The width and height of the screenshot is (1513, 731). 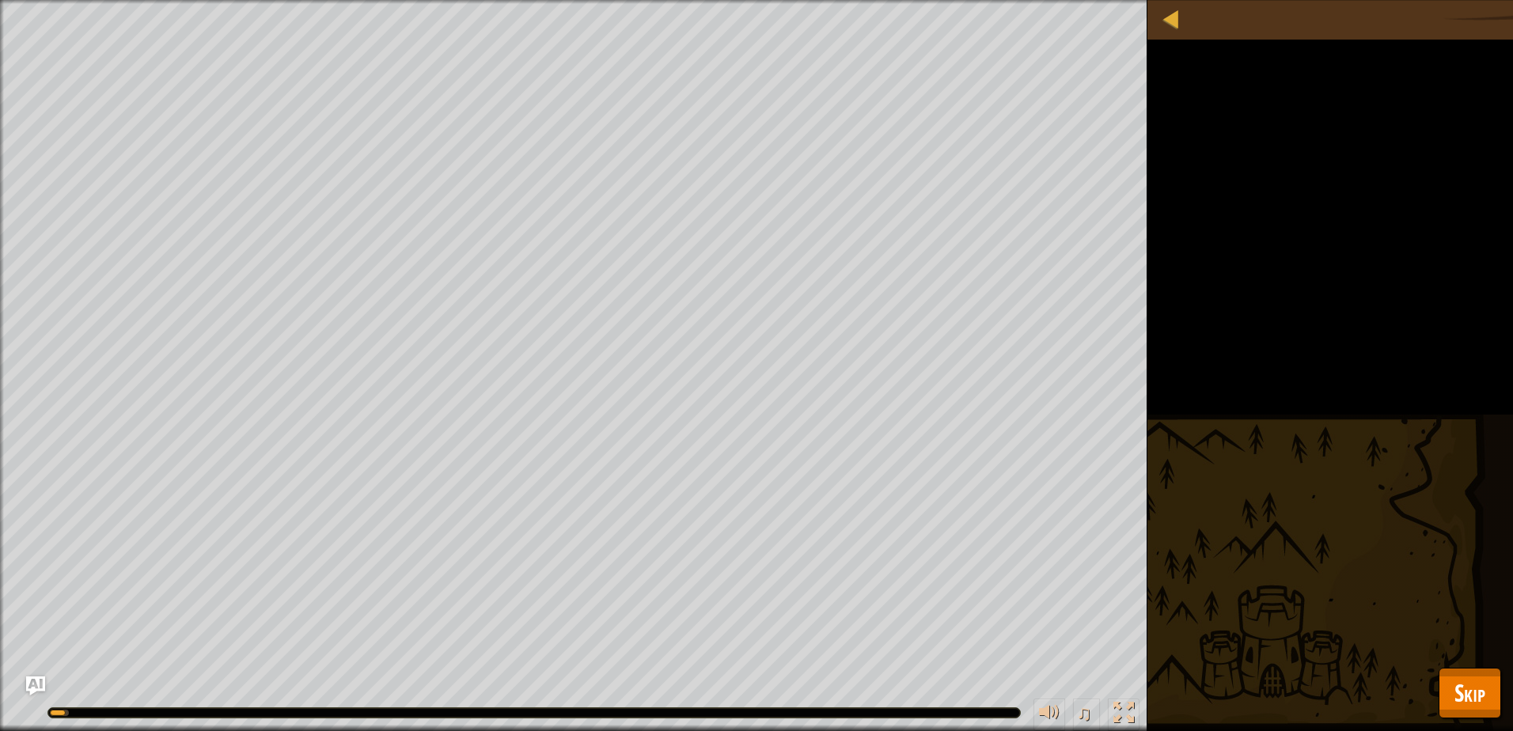 What do you see at coordinates (36, 686) in the screenshot?
I see `button: Ask AI` at bounding box center [36, 686].